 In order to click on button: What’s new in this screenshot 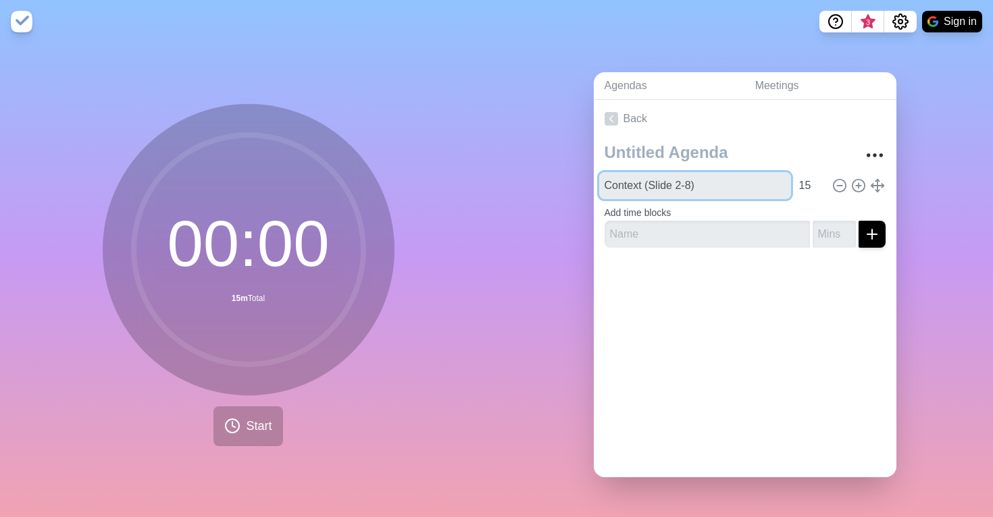, I will do `click(868, 22)`.